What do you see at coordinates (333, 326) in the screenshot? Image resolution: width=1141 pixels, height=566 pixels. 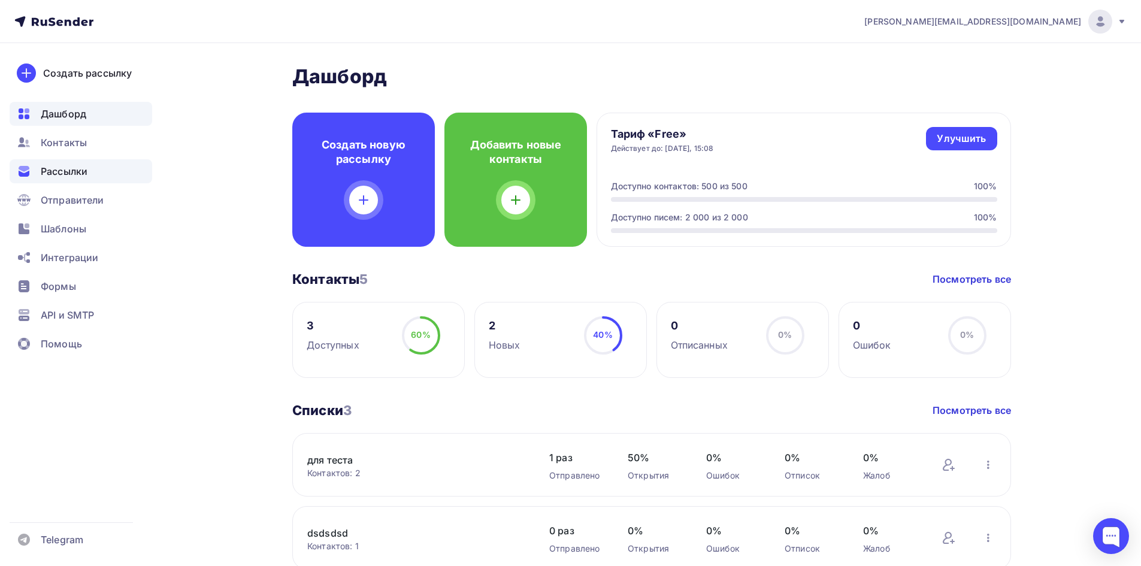 I see `div: 3` at bounding box center [333, 326].